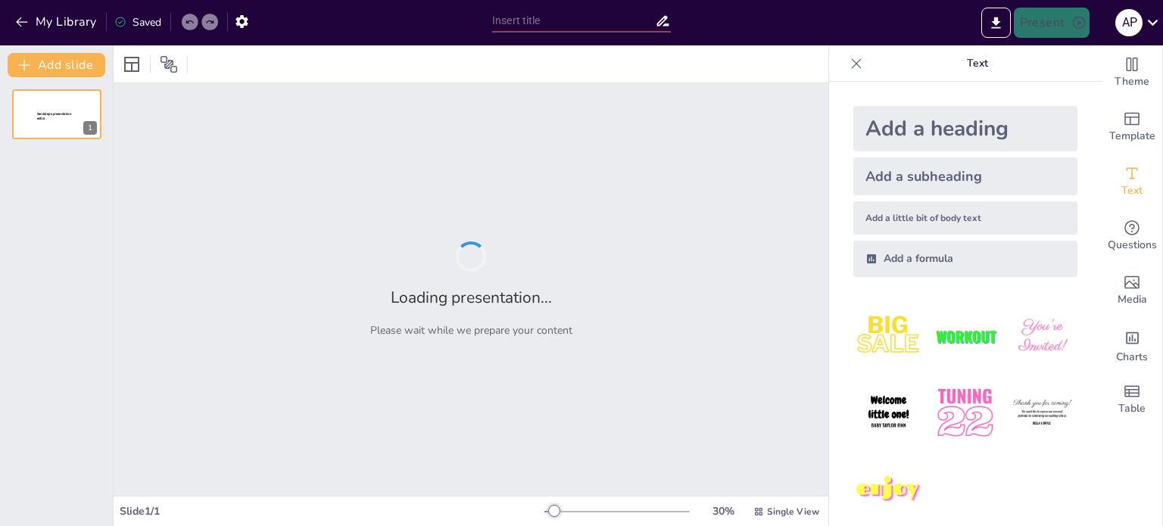  I want to click on button: Present, so click(1051, 23).